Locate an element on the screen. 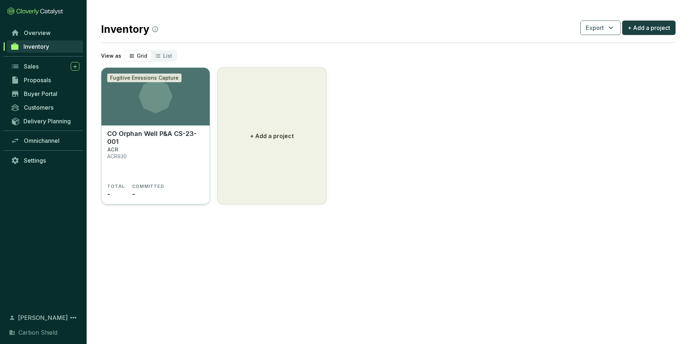 The width and height of the screenshot is (690, 344). a: Fugitive Emissions CaptureCO Orphan Well P&A CS-23-001ACRACR930TOTAL-COMMITTED- is located at coordinates (156, 136).